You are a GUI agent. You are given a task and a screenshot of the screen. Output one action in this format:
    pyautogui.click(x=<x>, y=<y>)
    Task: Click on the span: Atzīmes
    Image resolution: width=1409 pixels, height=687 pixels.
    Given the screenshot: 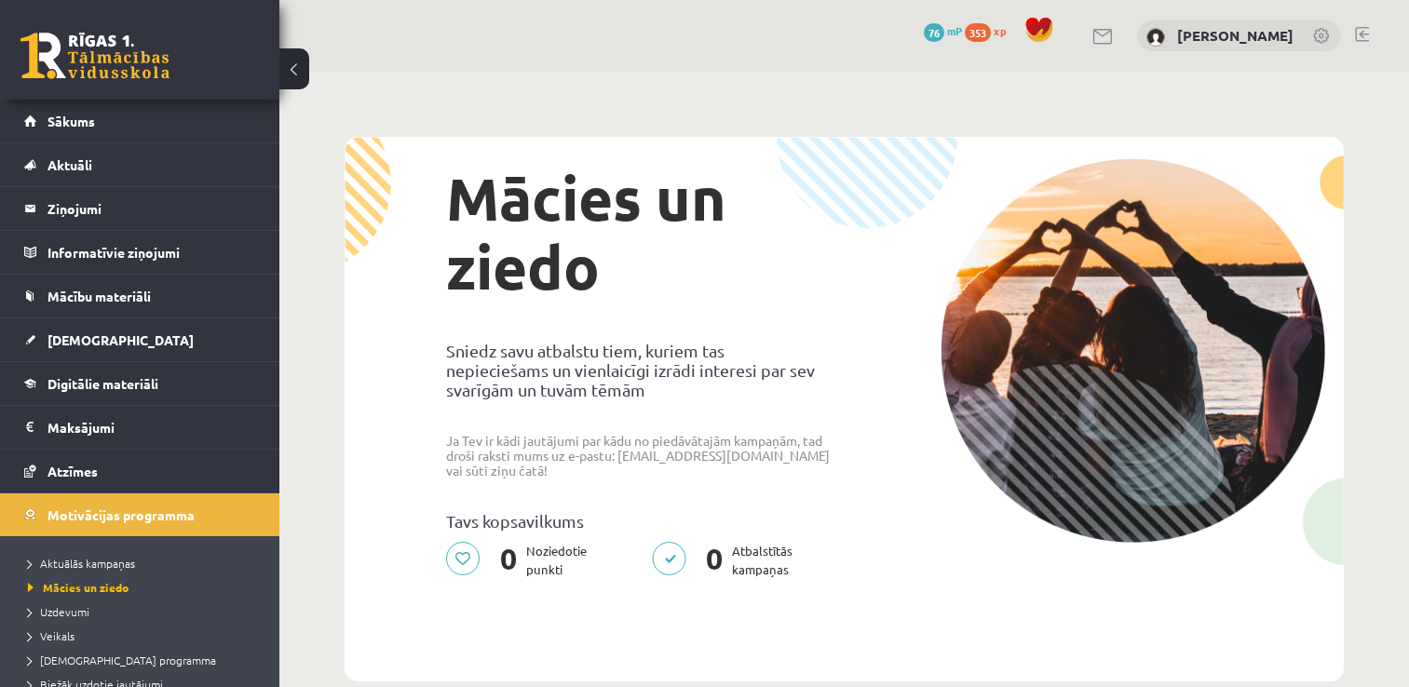 What is the action you would take?
    pyautogui.click(x=73, y=471)
    